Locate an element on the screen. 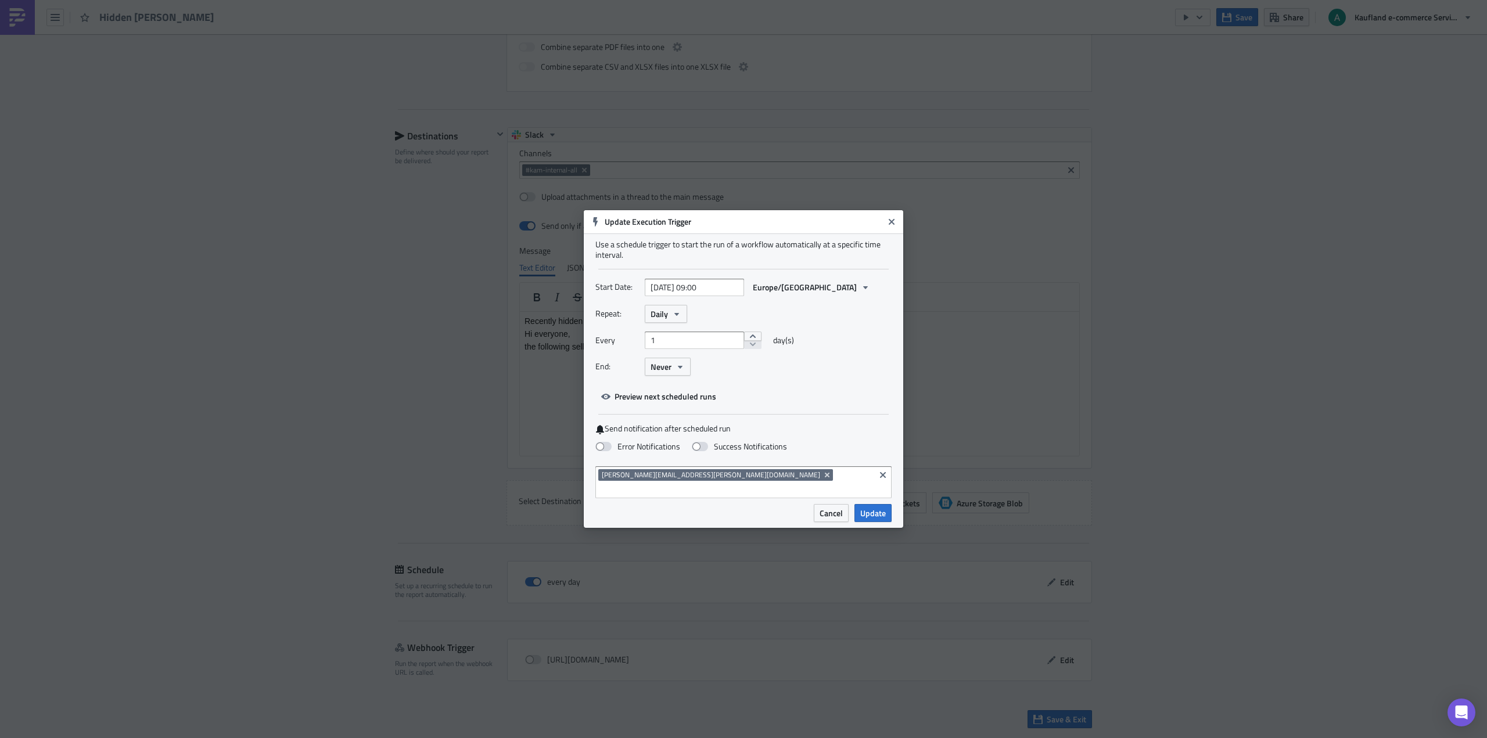 This screenshot has height=738, width=1487. p: Hi everyone, is located at coordinates (279, 22).